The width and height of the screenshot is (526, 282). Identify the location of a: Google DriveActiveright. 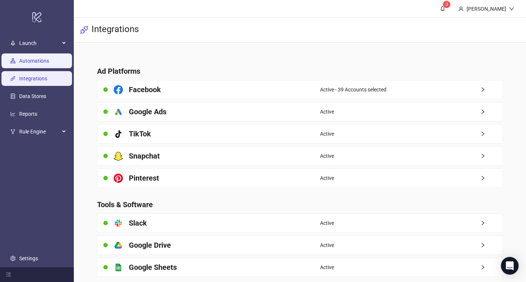
(300, 245).